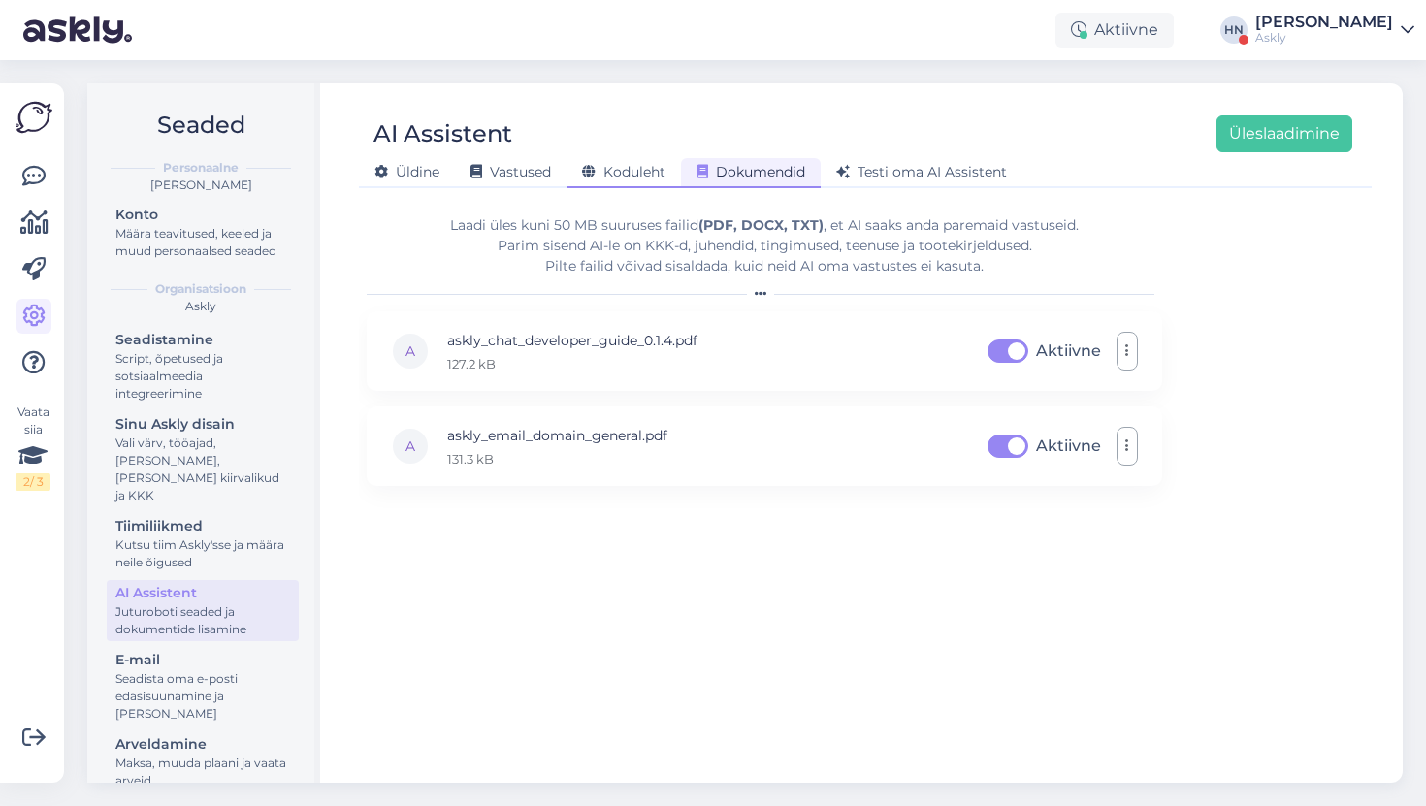  I want to click on div: E-mail, so click(203, 660).